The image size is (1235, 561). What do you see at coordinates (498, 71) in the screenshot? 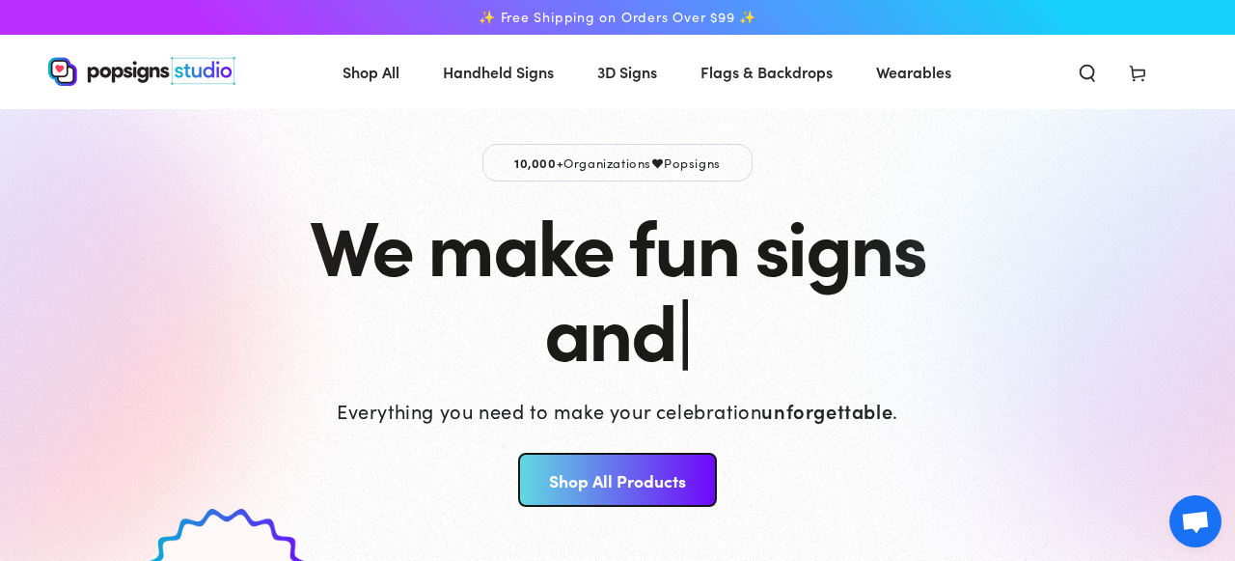
I see `span: Handheld Signs` at bounding box center [498, 71].